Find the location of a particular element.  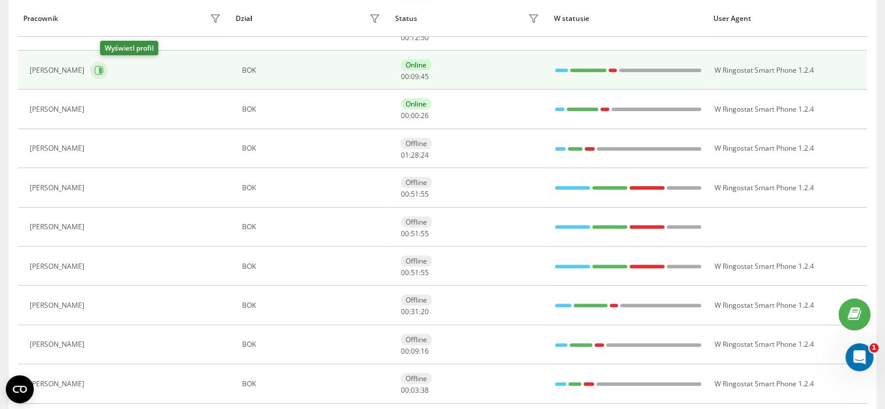

div: Wyświetl profil is located at coordinates (129, 48).